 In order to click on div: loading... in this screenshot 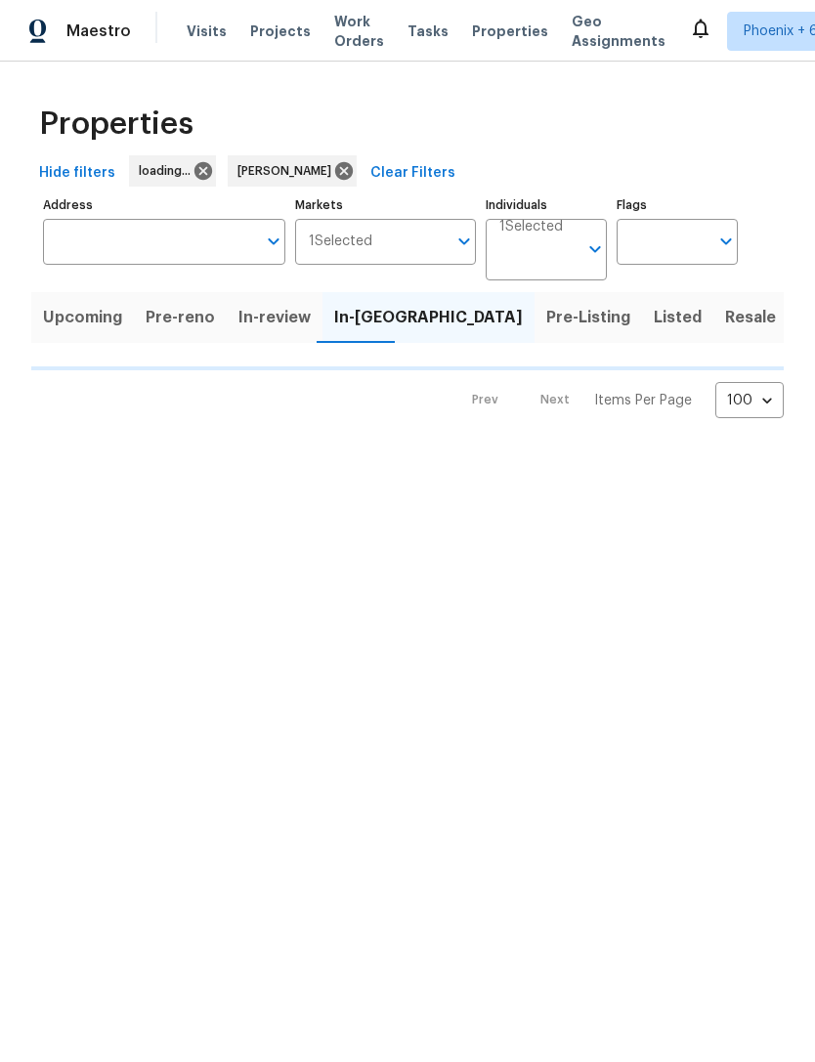, I will do `click(172, 171)`.